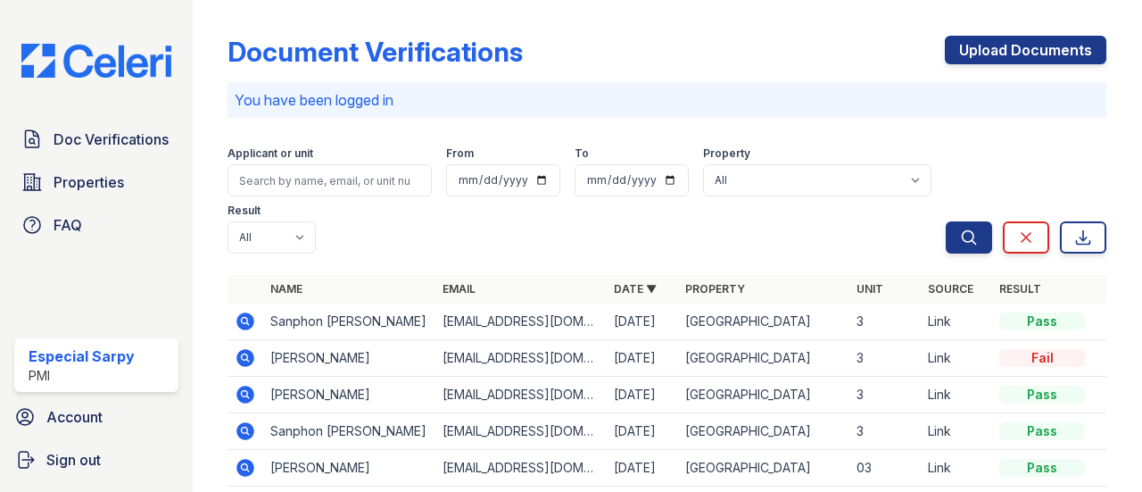 Image resolution: width=1142 pixels, height=492 pixels. What do you see at coordinates (111, 139) in the screenshot?
I see `span: Doc Verifications` at bounding box center [111, 139].